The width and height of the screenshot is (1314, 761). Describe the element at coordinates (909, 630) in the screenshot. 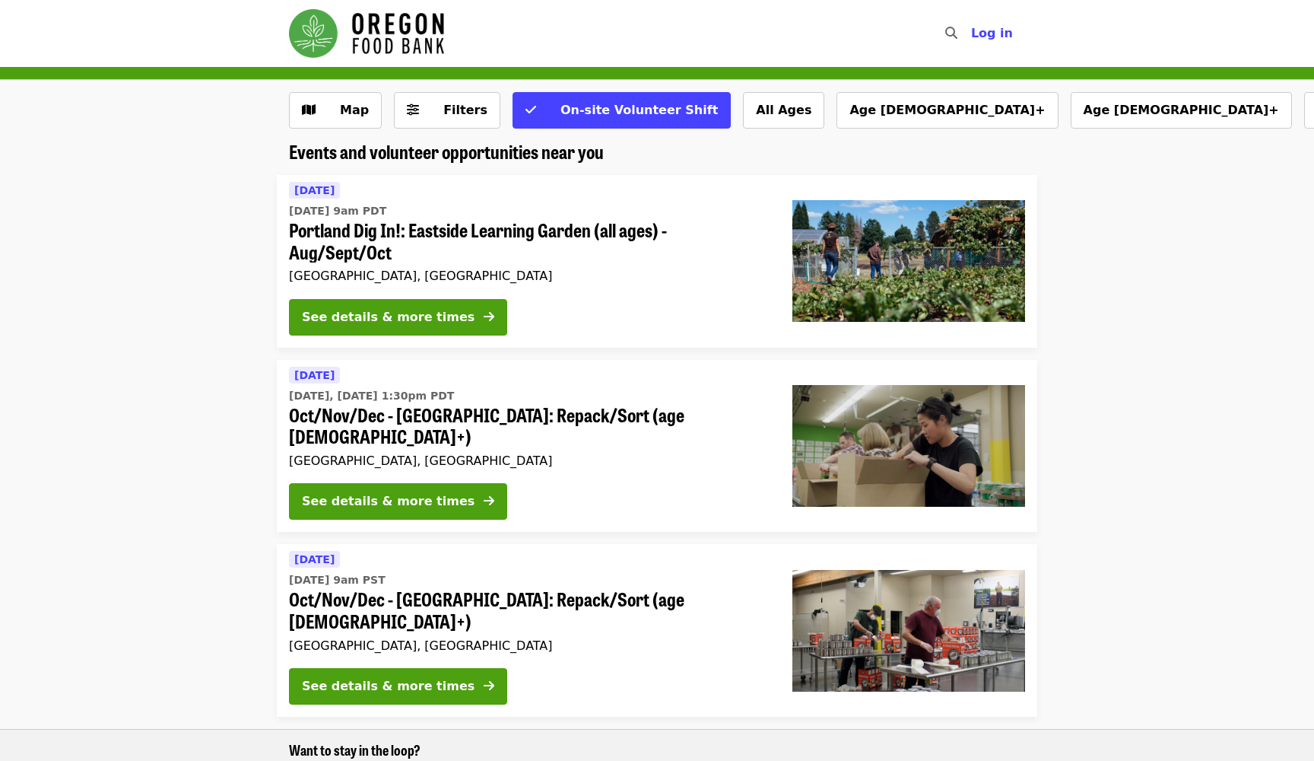

I see `img: Oct/Nov/Dec - Portland: Repack/Sort (age 16+) organized by Oregon Food Bank` at that location.